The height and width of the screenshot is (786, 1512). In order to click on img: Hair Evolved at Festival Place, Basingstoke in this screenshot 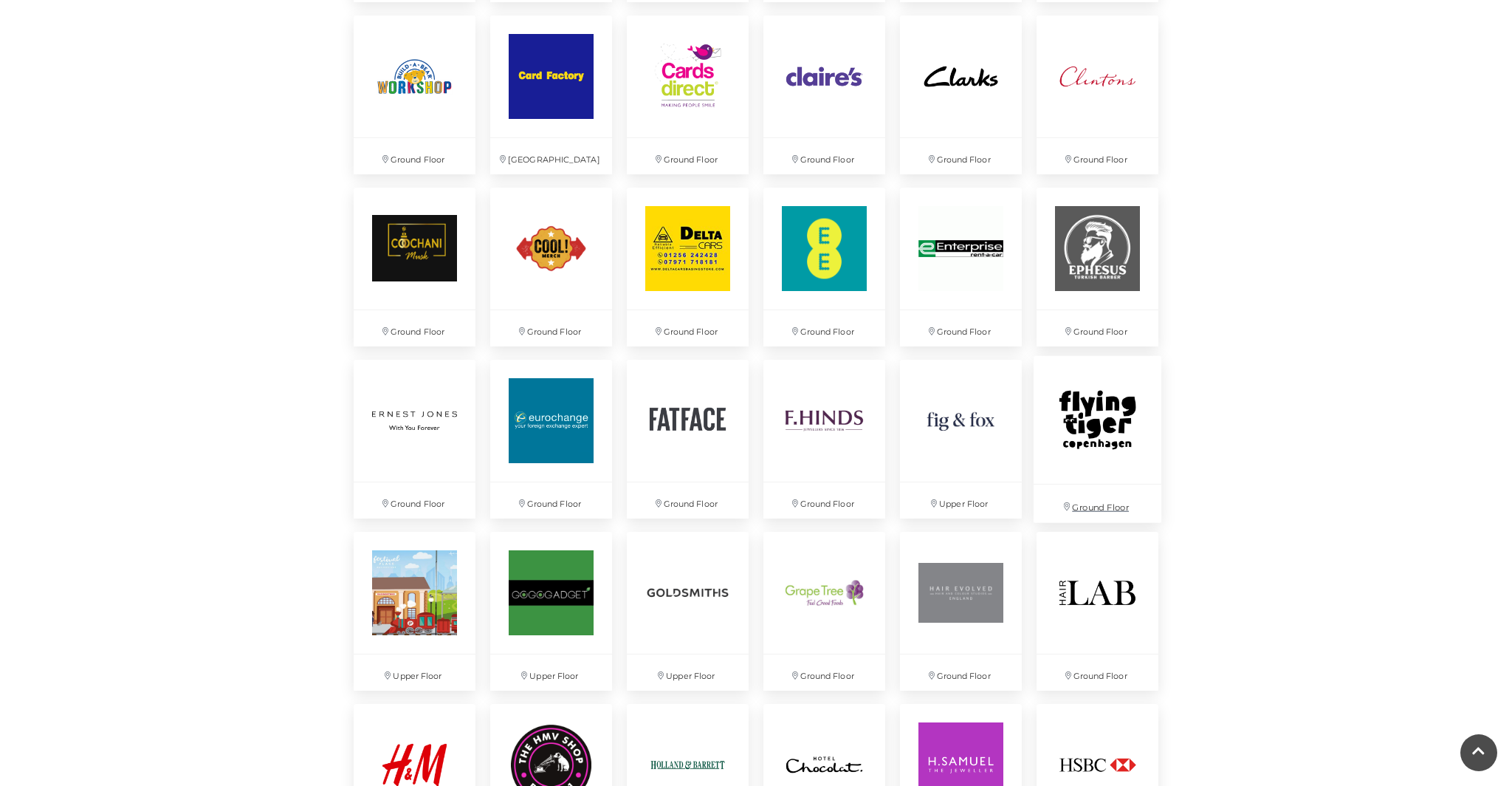, I will do `click(961, 592)`.